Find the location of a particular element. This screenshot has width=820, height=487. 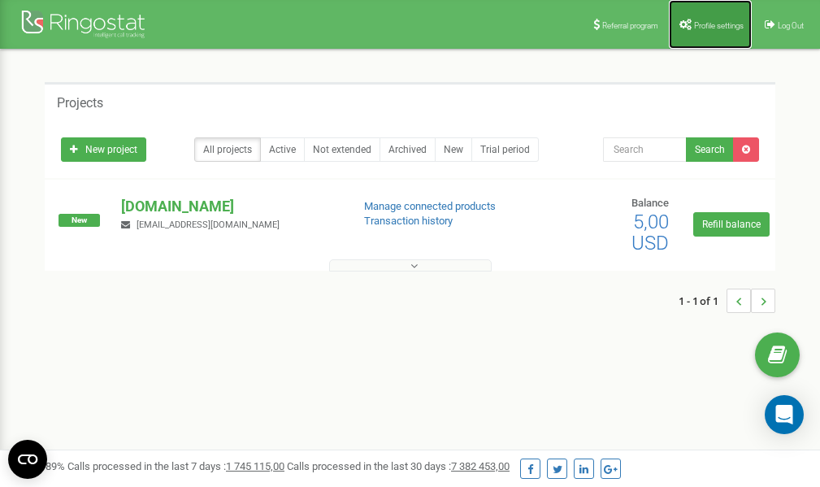

span: Referral program is located at coordinates (629, 25).